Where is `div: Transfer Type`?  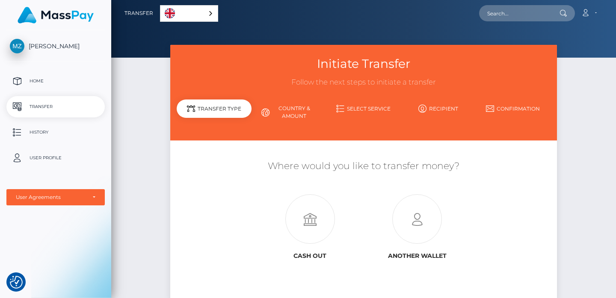 div: Transfer Type is located at coordinates (214, 109).